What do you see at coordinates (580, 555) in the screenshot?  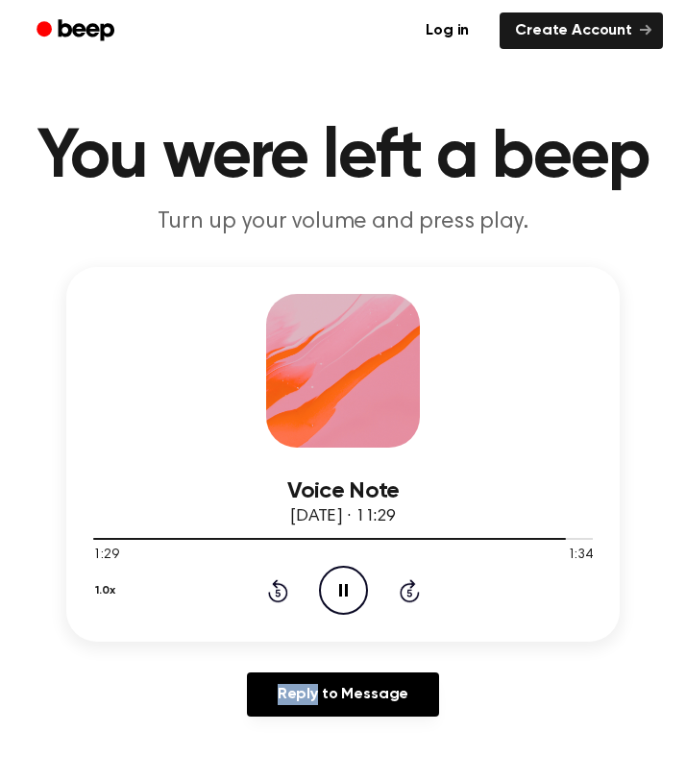 I see `span: 1:34` at bounding box center [580, 555].